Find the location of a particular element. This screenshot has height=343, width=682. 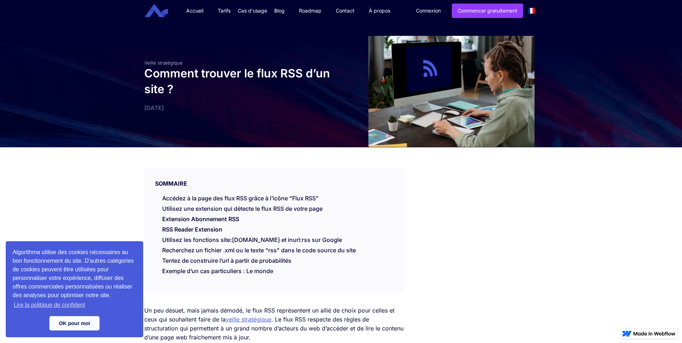

a: Recherchez un fichier .xml ou le texte “rss” dans le code source du site is located at coordinates (259, 250).